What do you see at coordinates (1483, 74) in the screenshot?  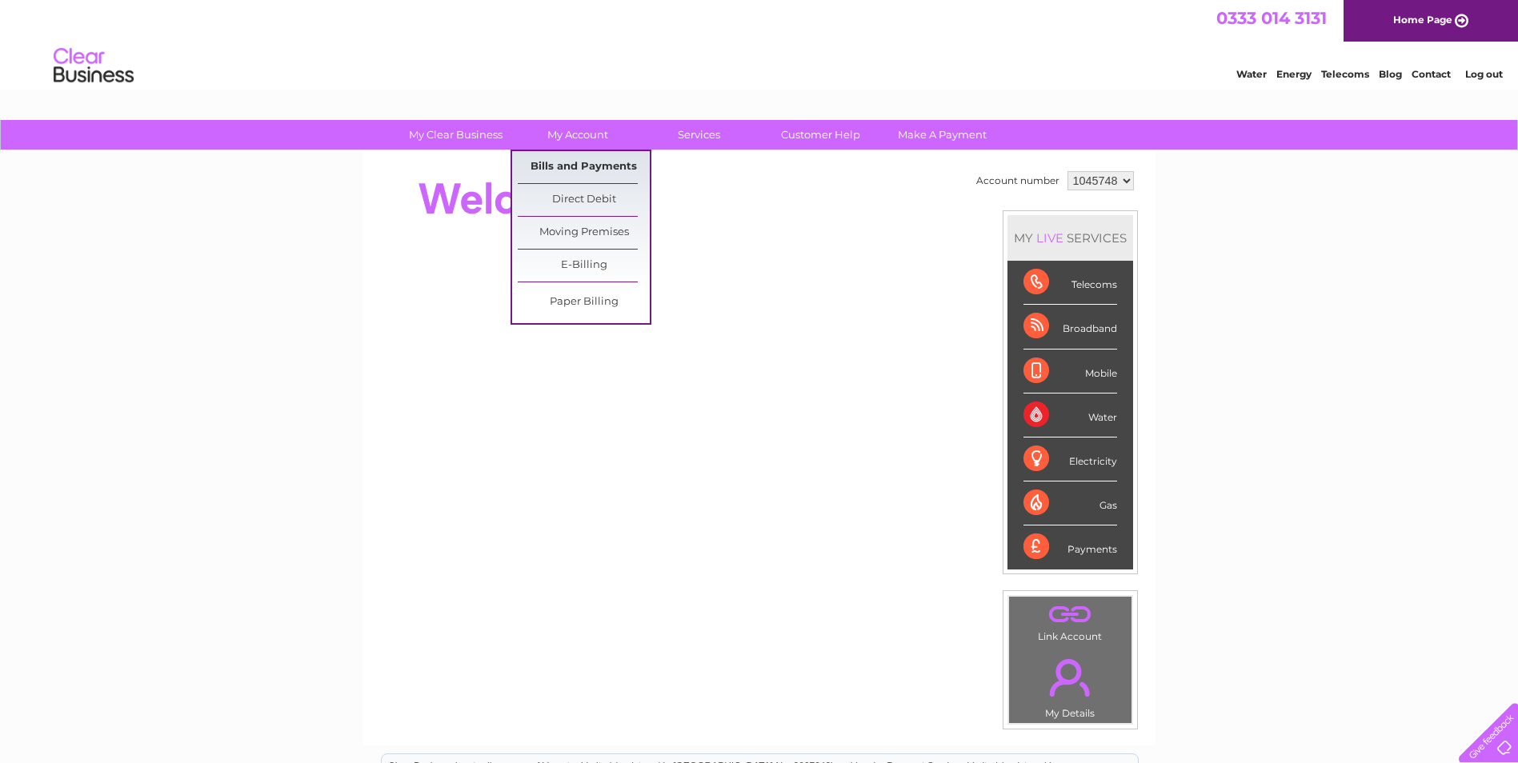 I see `a: Log out` at bounding box center [1483, 74].